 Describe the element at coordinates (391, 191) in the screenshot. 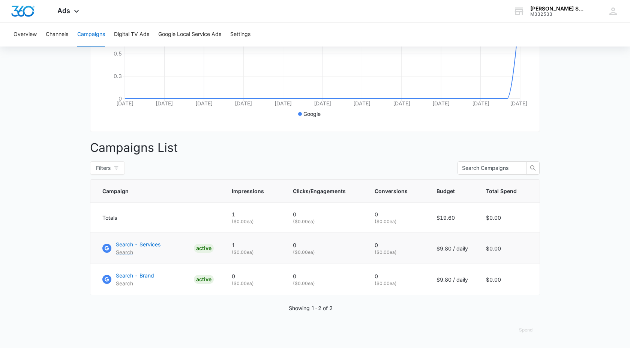

I see `span: Conversions` at that location.